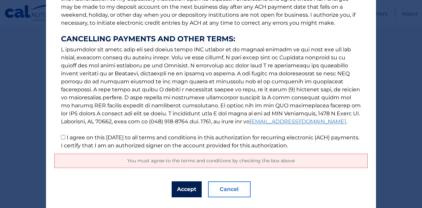 This screenshot has height=208, width=422. What do you see at coordinates (187, 189) in the screenshot?
I see `button: Accept` at bounding box center [187, 189].